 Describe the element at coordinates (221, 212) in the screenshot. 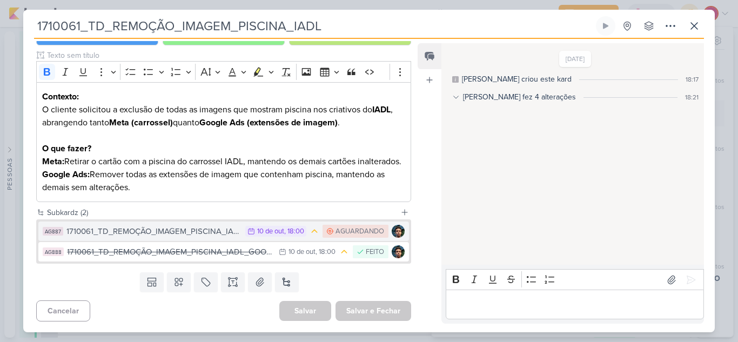

I see `div: Subkardz (2)` at that location.